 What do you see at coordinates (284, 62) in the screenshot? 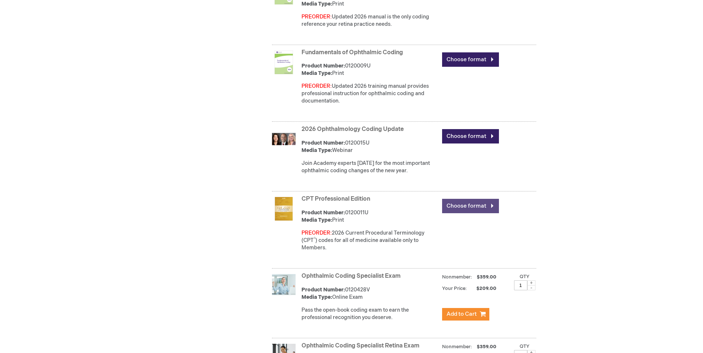
I see `img: Fundamentals of Ophthalmic Coding` at bounding box center [284, 62].